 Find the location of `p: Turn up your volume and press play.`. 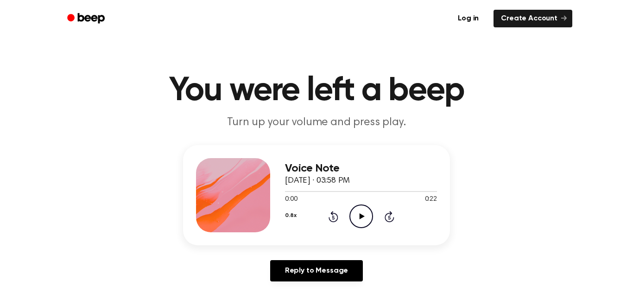

p: Turn up your volume and press play. is located at coordinates (316, 122).